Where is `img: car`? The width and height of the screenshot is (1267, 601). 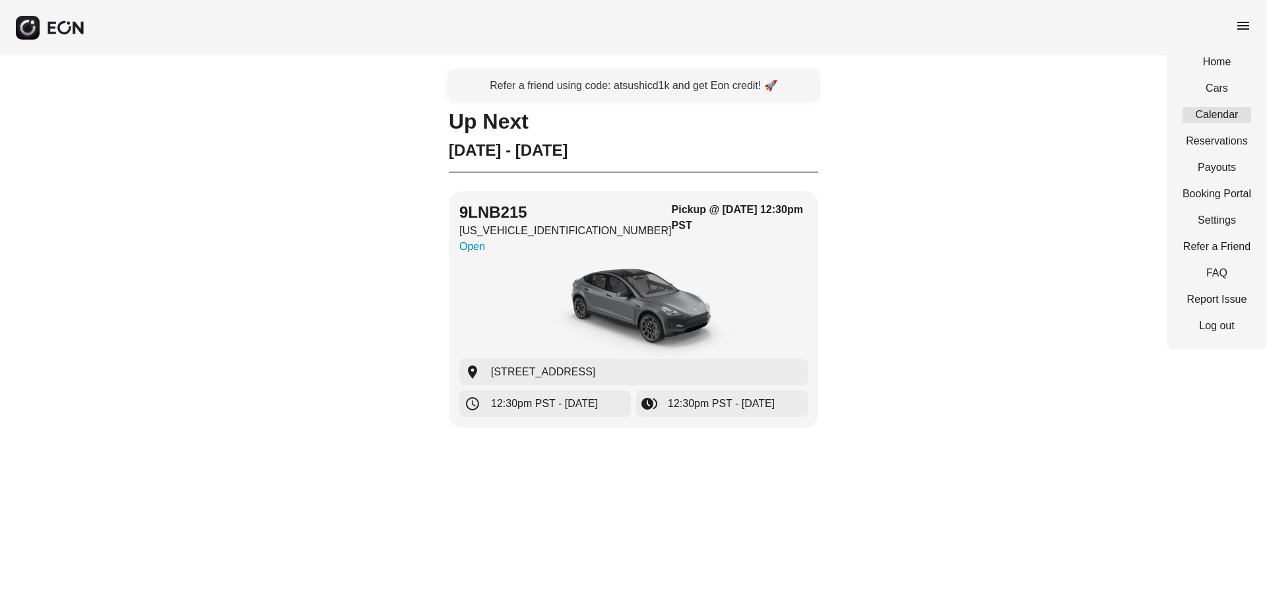 img: car is located at coordinates (633, 309).